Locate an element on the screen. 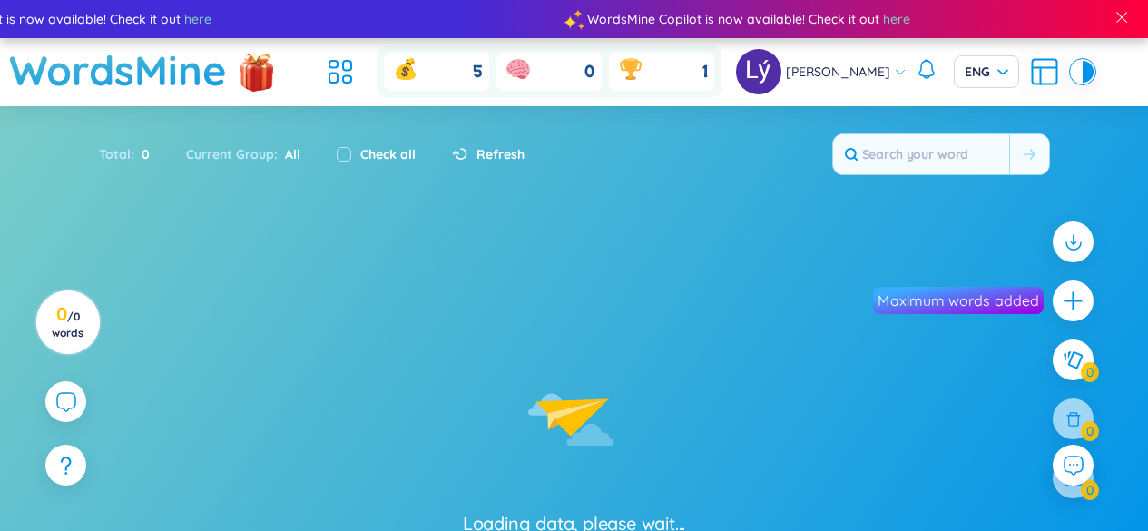 The height and width of the screenshot is (531, 1148). span: / 0 words is located at coordinates (67, 324).